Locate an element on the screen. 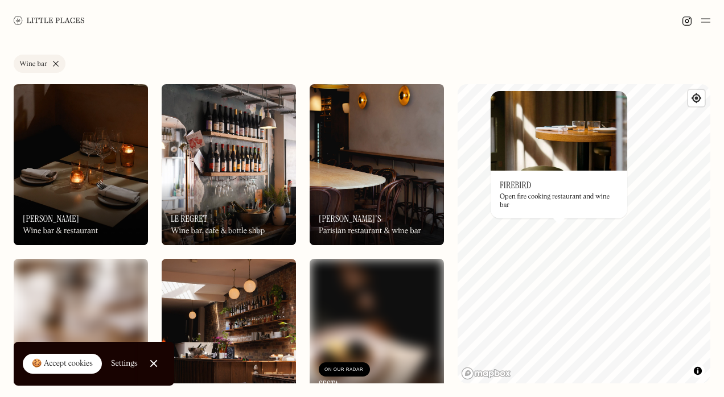 Image resolution: width=724 pixels, height=397 pixels. a: Mapbox homepage is located at coordinates (486, 374).